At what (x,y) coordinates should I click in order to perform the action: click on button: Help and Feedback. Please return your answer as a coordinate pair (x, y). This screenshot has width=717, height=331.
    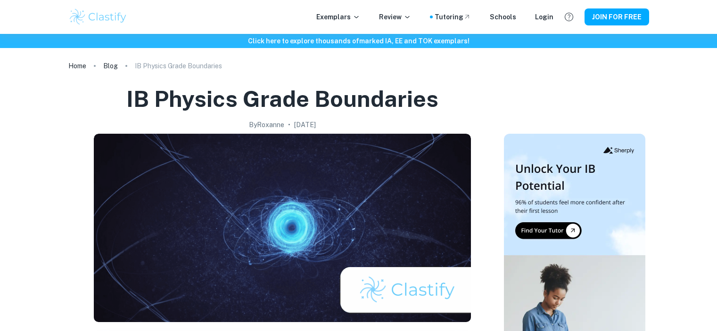
    Looking at the image, I should click on (569, 17).